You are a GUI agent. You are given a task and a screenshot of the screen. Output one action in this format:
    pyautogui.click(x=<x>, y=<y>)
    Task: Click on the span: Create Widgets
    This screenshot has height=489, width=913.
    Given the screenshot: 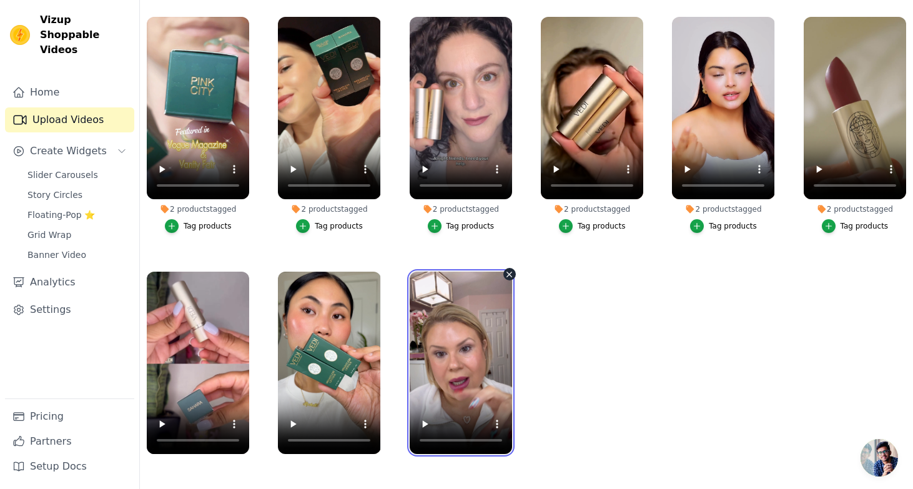 What is the action you would take?
    pyautogui.click(x=68, y=151)
    